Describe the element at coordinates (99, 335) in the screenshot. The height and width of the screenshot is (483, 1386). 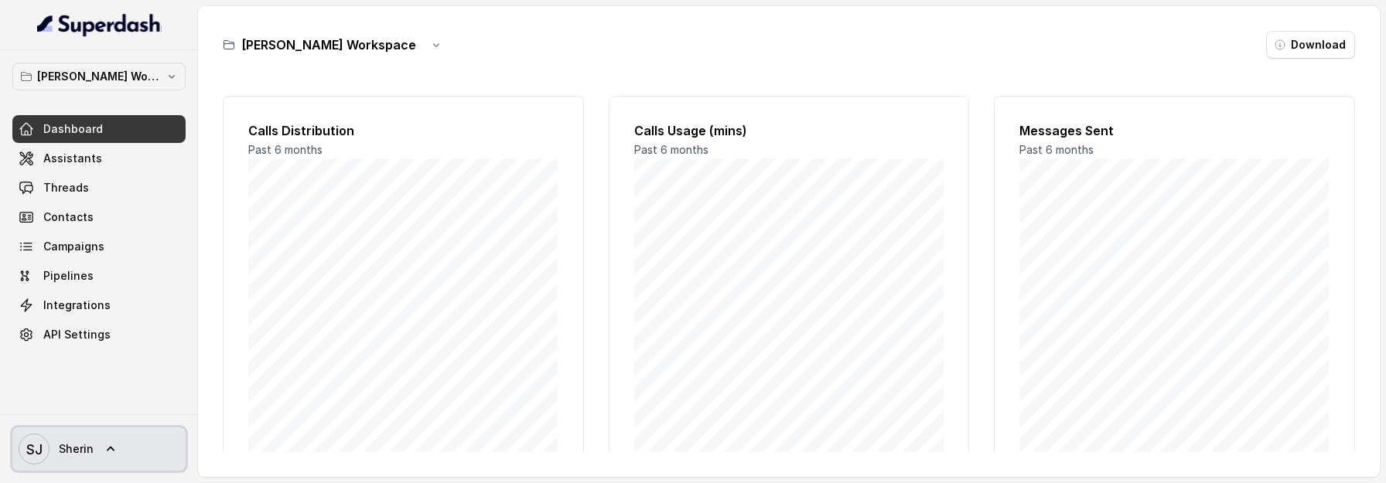
I see `a: API Settings` at that location.